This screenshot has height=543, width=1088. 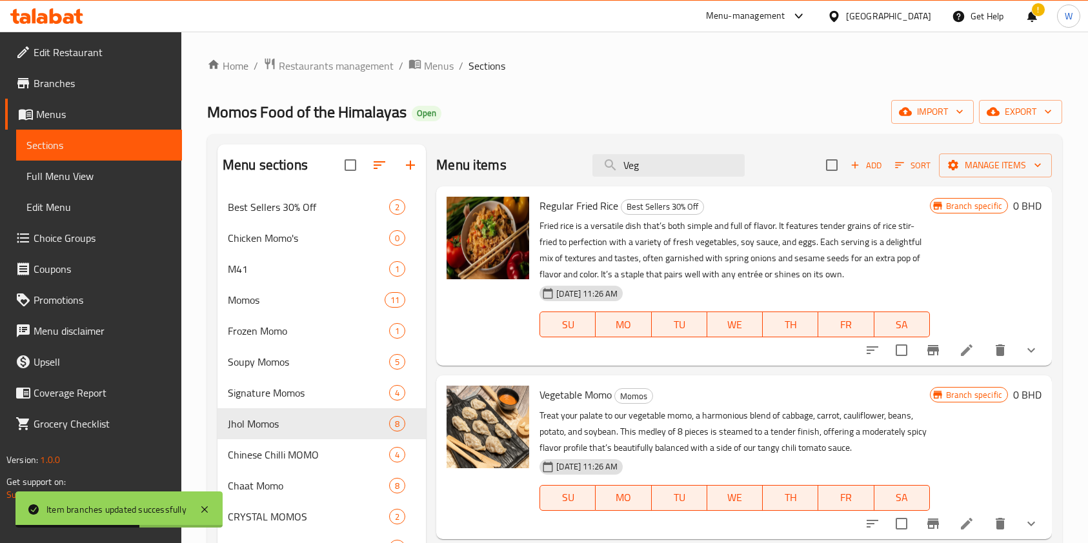 What do you see at coordinates (866, 165) in the screenshot?
I see `button: Add` at bounding box center [866, 165].